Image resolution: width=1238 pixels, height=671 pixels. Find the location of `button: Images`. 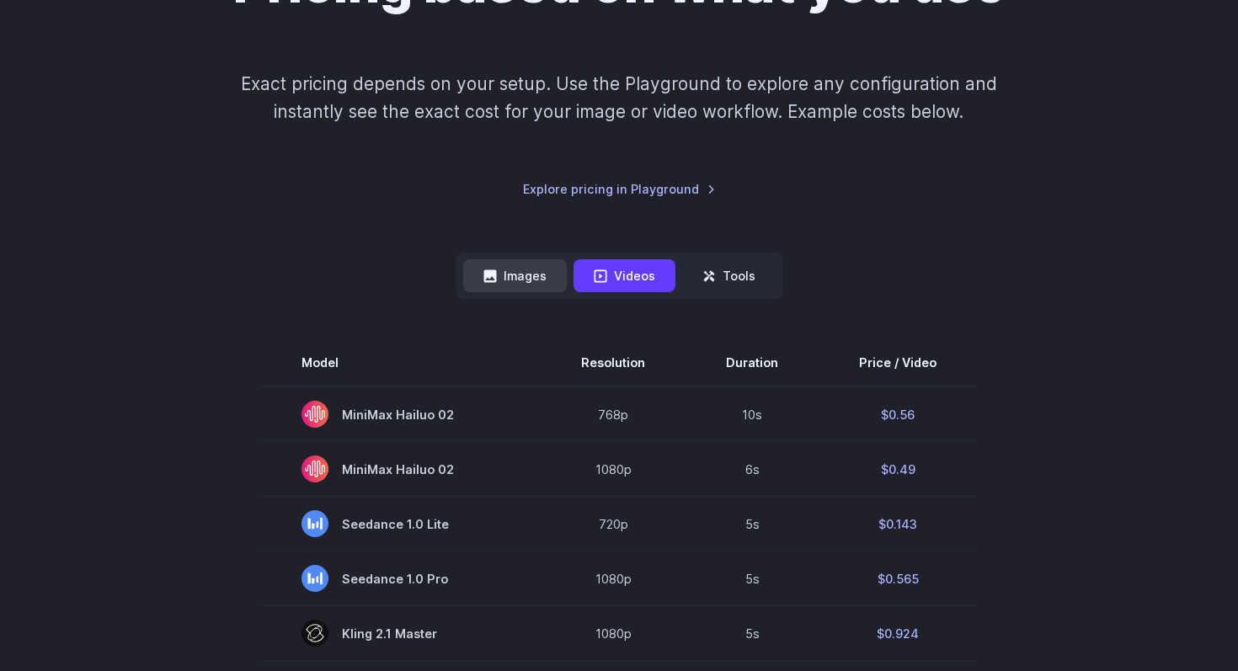

button: Images is located at coordinates (515, 275).